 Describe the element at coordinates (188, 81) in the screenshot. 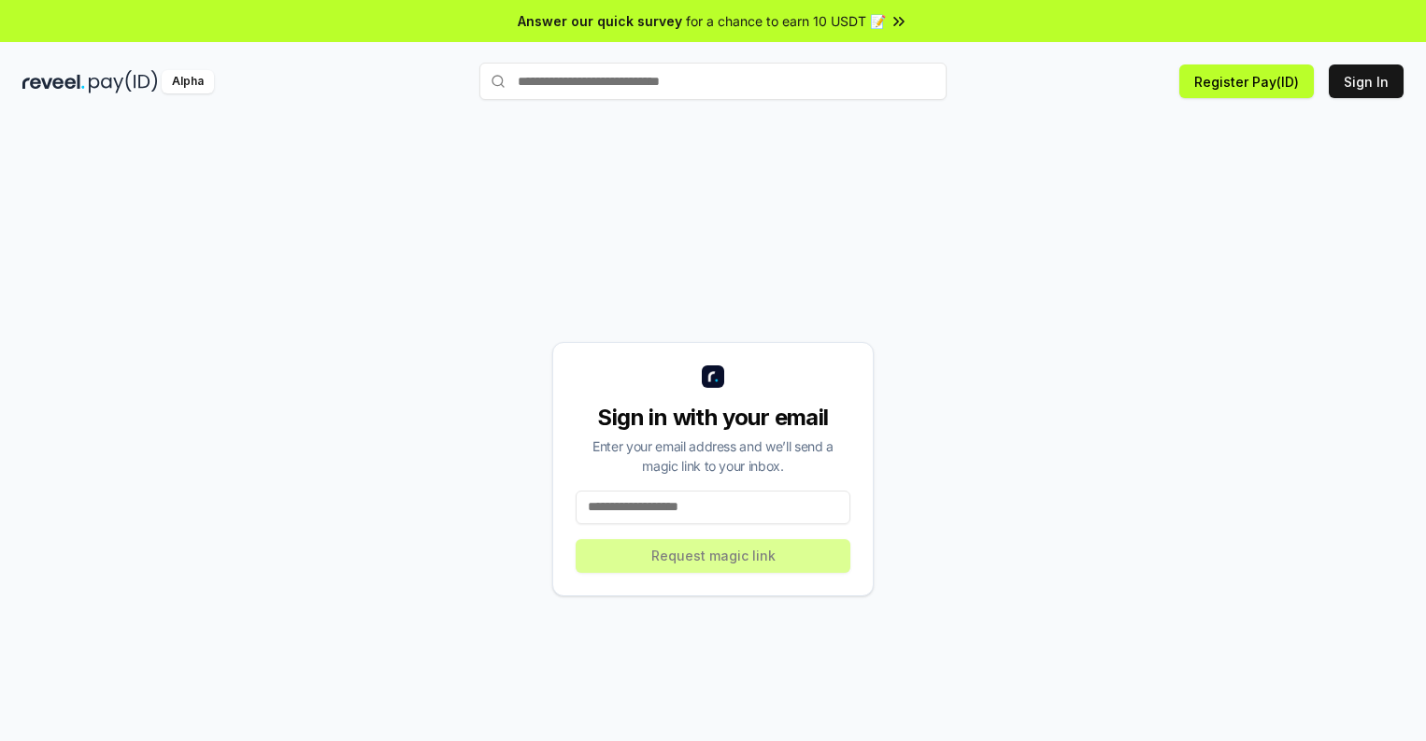

I see `div: Alpha` at that location.